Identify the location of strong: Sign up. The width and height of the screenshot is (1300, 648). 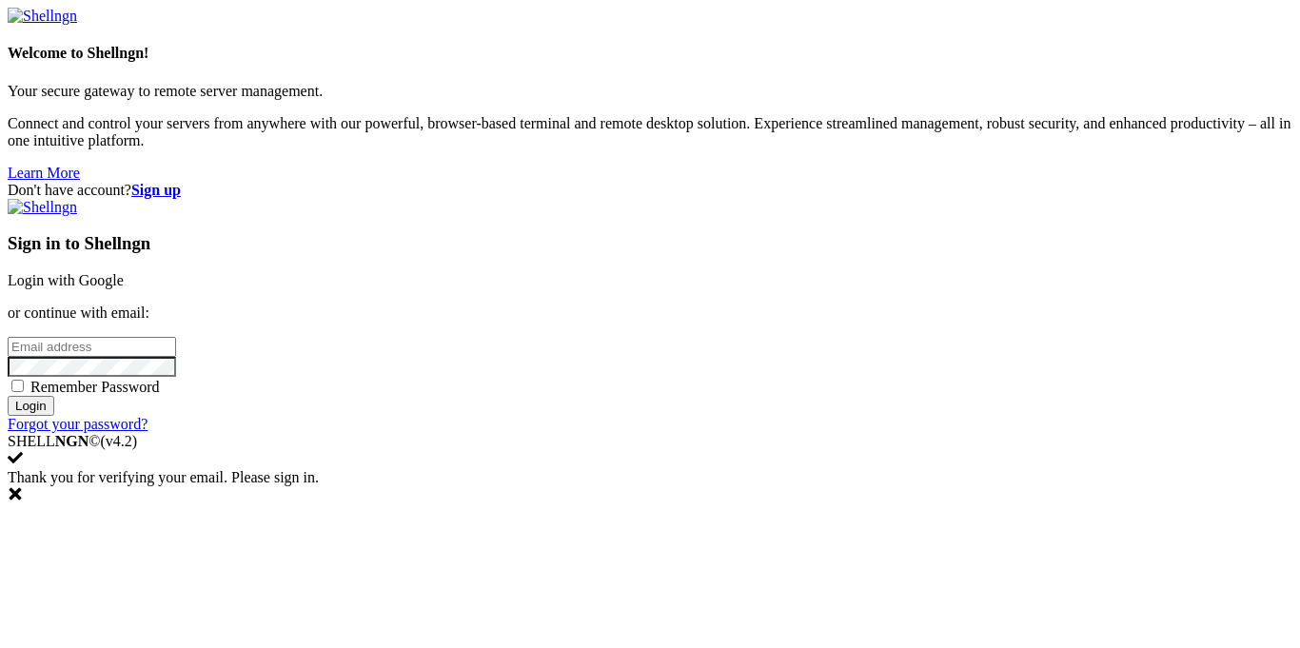
(156, 189).